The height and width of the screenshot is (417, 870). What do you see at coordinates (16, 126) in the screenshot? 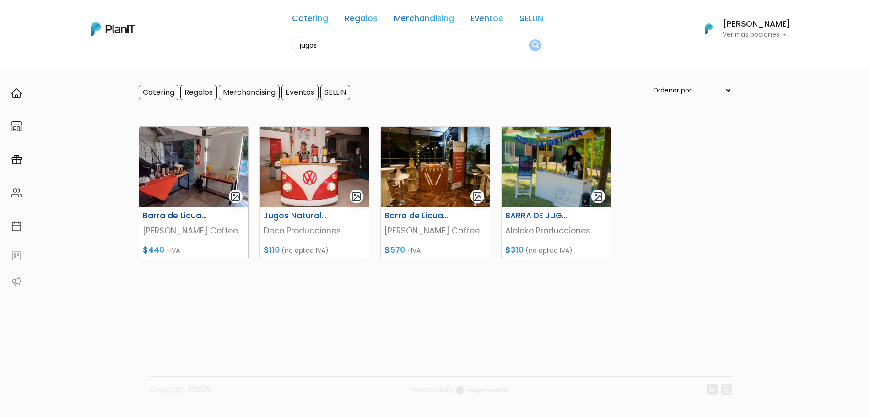
I see `img: marketplace-4ceaa7011d94191e9ded77b95e3339b90024bf715f7c57f8cf31f2d8c509eaba.svg` at bounding box center [16, 126].